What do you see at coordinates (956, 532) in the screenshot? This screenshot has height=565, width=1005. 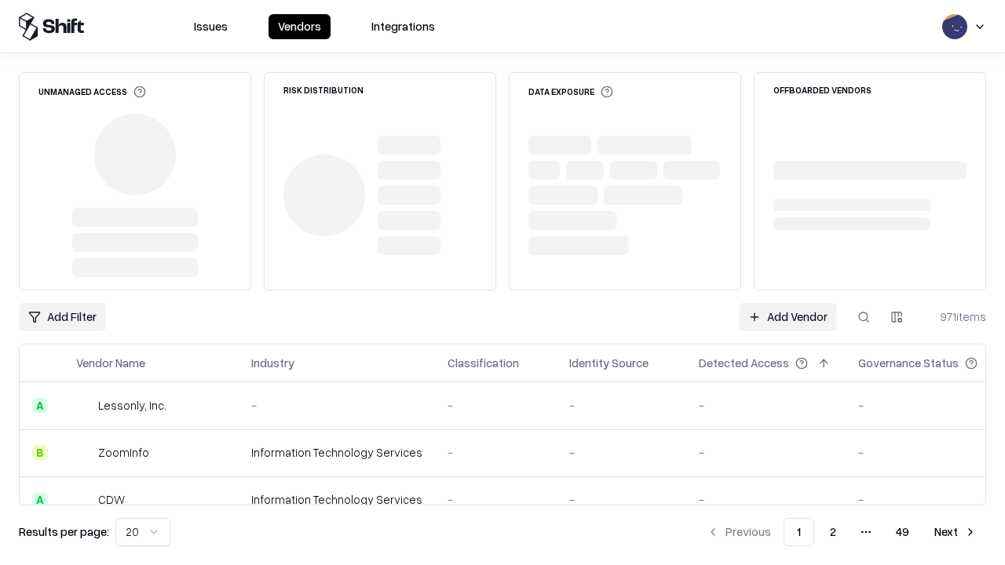 I see `button: Next` at bounding box center [956, 532].